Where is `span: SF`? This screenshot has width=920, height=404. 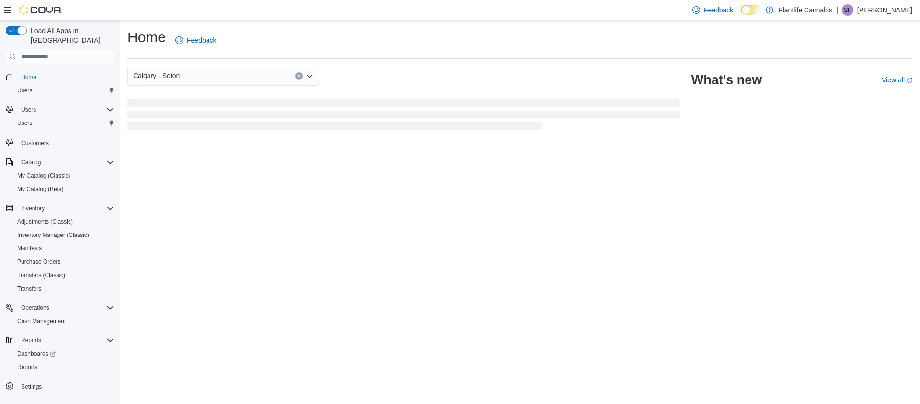
span: SF is located at coordinates (847, 10).